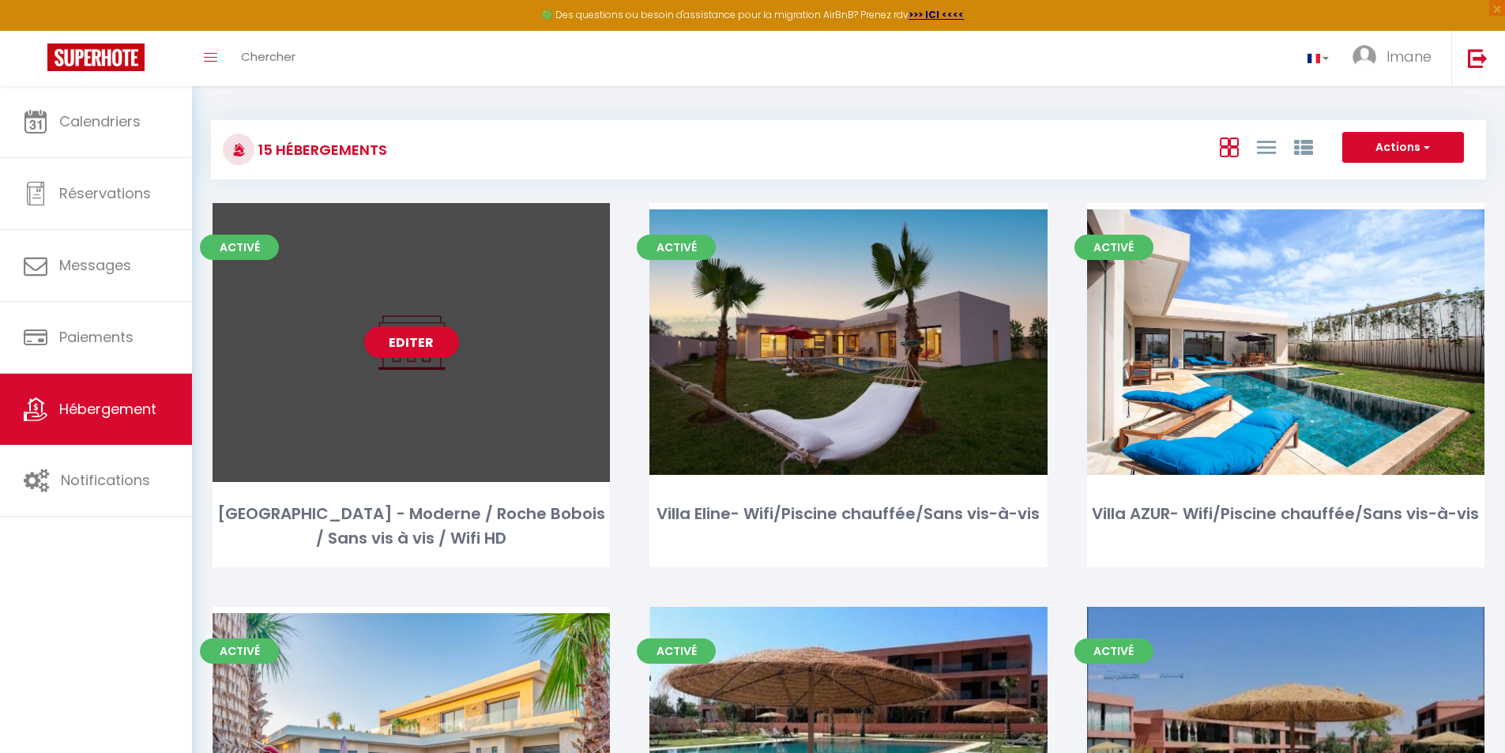  What do you see at coordinates (412, 342) in the screenshot?
I see `a: Editer` at bounding box center [412, 342].